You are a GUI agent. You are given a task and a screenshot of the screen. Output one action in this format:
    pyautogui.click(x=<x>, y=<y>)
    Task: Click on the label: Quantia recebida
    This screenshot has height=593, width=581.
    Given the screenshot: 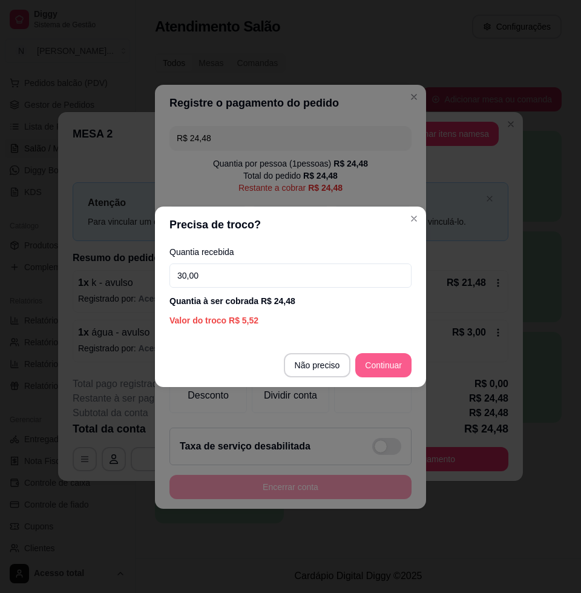 What is the action you would take?
    pyautogui.click(x=291, y=252)
    